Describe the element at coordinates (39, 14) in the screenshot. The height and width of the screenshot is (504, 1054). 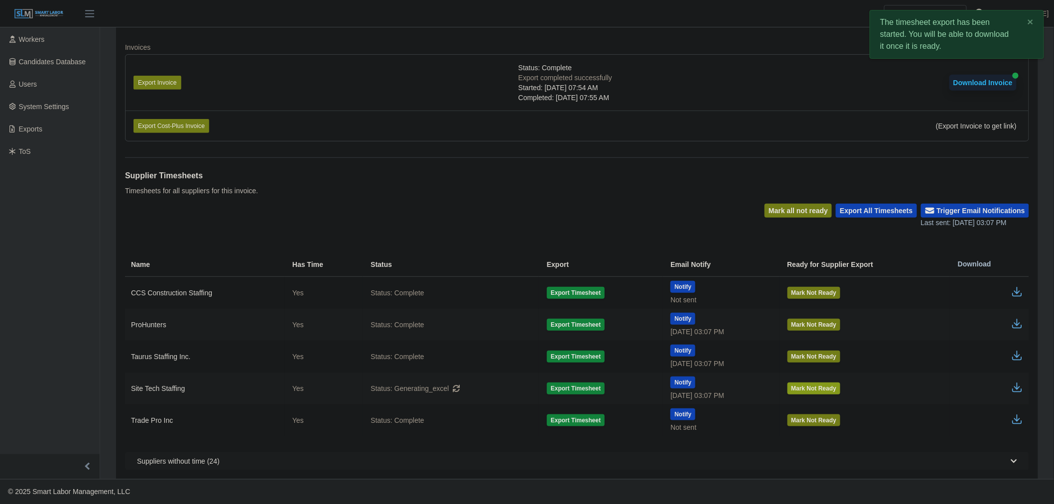
I see `img: SLM Logo` at that location.